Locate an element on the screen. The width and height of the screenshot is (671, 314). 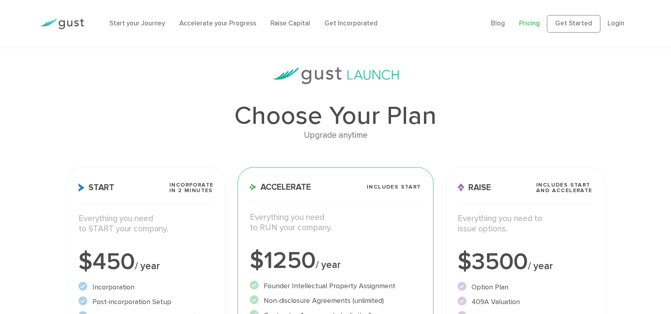
div: $450 is located at coordinates (146, 262).